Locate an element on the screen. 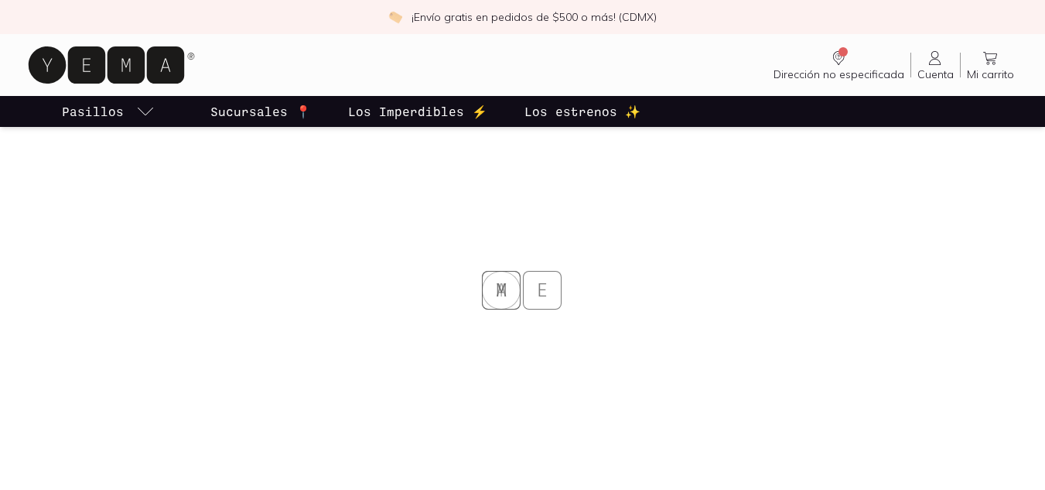 The image size is (1045, 490). span: Mi carrito is located at coordinates (990, 74).